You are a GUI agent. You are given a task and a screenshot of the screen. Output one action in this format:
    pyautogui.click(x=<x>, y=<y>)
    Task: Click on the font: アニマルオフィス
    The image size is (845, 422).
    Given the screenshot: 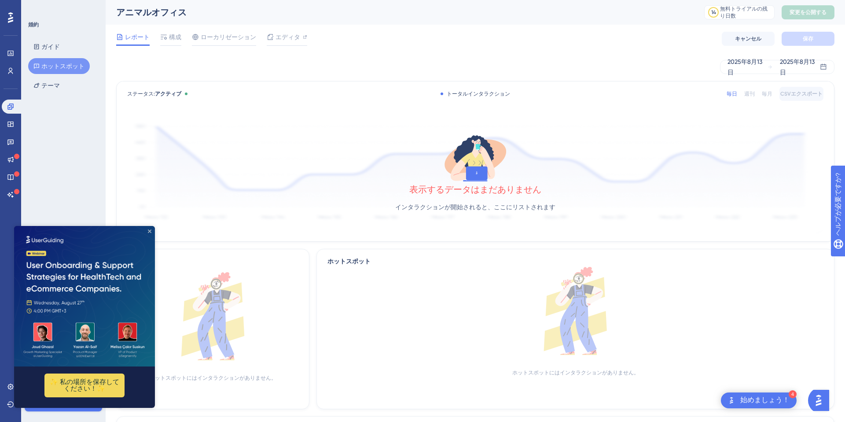 What is the action you would take?
    pyautogui.click(x=151, y=12)
    